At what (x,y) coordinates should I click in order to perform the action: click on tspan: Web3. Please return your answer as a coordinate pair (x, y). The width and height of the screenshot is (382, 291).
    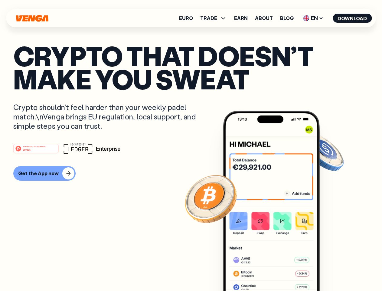
    Looking at the image, I should click on (27, 149).